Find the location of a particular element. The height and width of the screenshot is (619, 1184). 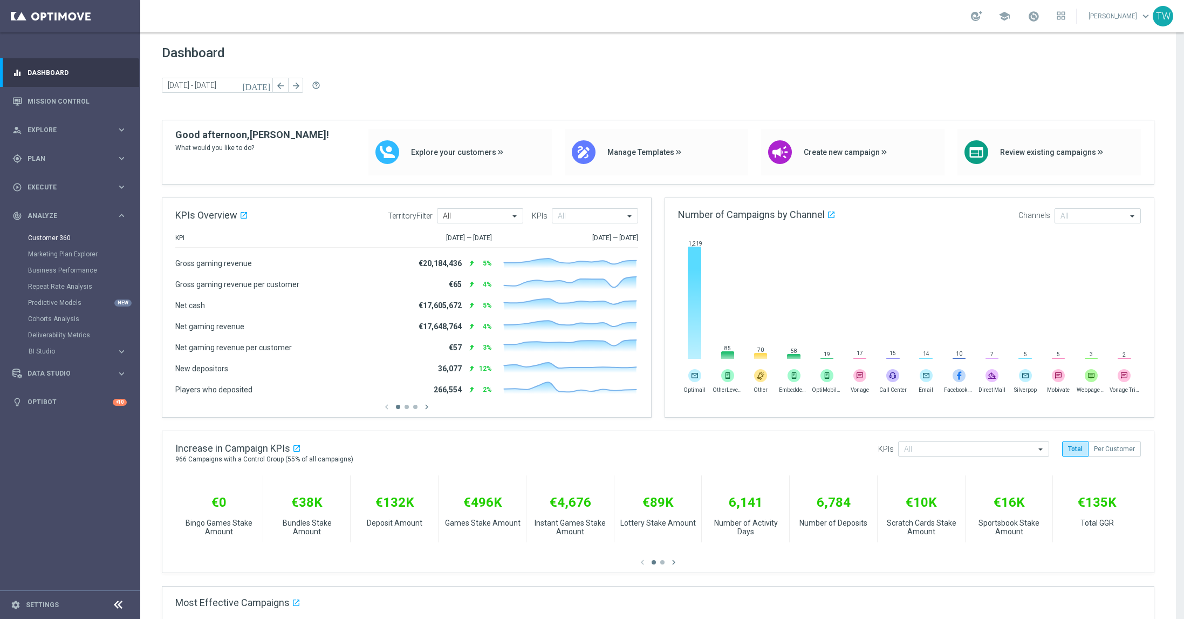

button: play_circle_outline Execute keyboard_arrow_right is located at coordinates (70, 187).